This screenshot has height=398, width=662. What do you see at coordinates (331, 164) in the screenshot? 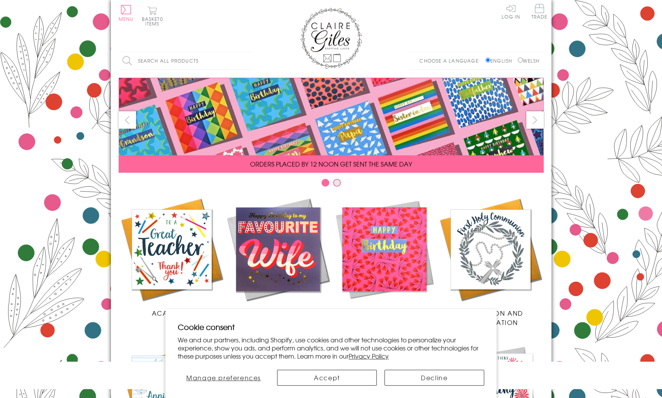
I see `span: ORDERS PLACED BY 12 NOON GET SENT THE SAME DAY` at bounding box center [331, 164].